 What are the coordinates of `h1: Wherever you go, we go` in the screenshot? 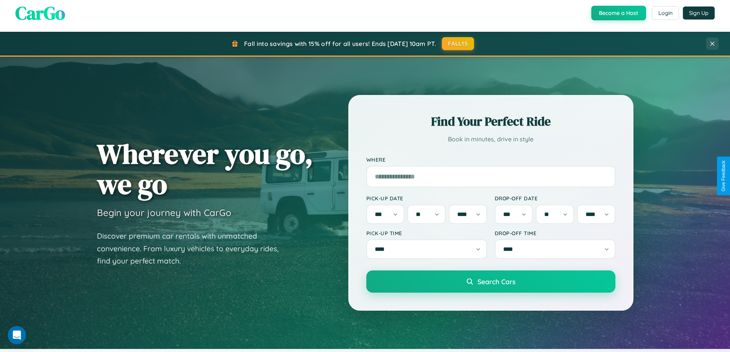 It's located at (205, 169).